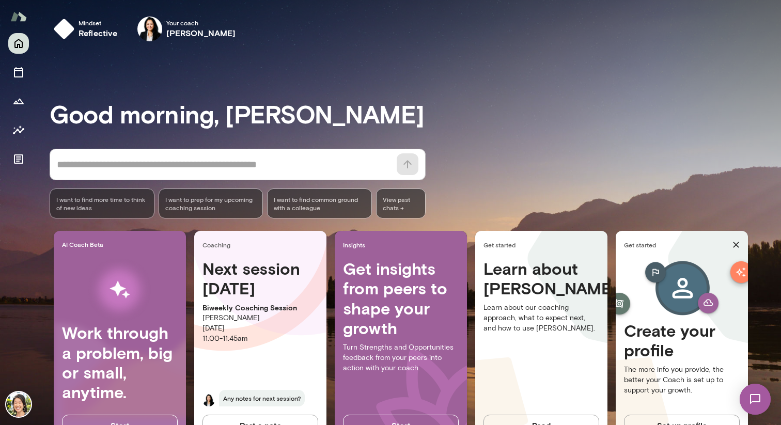 The width and height of the screenshot is (781, 425). Describe the element at coordinates (64, 29) in the screenshot. I see `img: mindset` at that location.